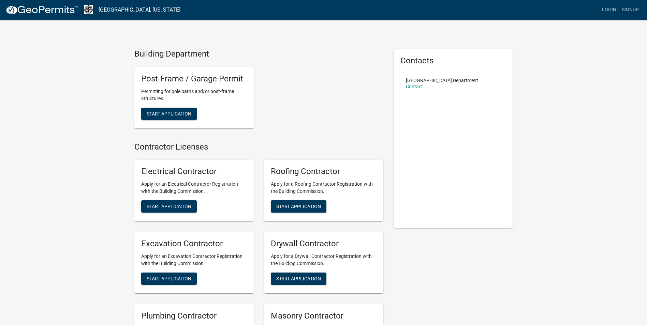 This screenshot has height=325, width=647. Describe the element at coordinates (630, 10) in the screenshot. I see `a: Signup` at that location.